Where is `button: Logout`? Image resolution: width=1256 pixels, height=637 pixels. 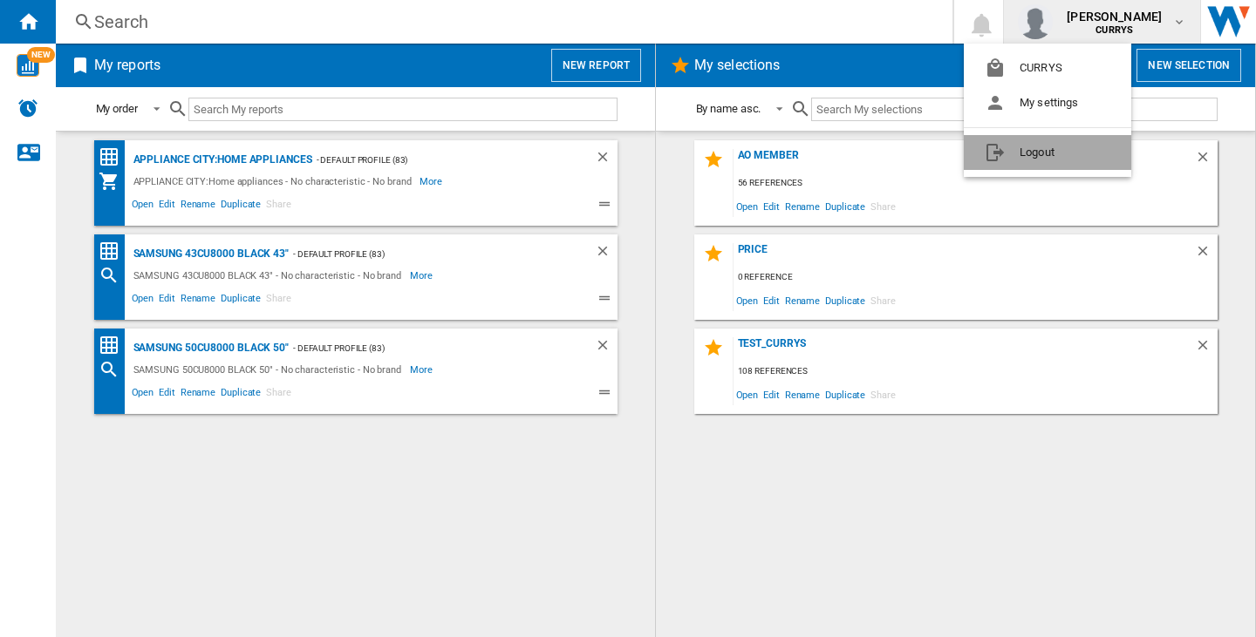 button: Logout is located at coordinates (1047, 153).